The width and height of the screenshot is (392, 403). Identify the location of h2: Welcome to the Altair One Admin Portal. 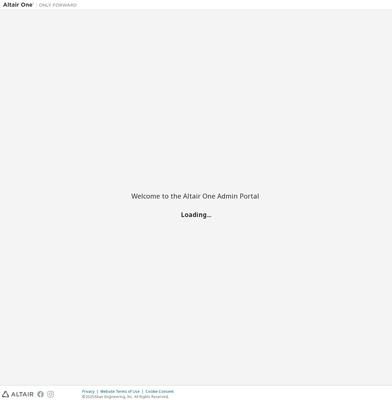
(196, 196).